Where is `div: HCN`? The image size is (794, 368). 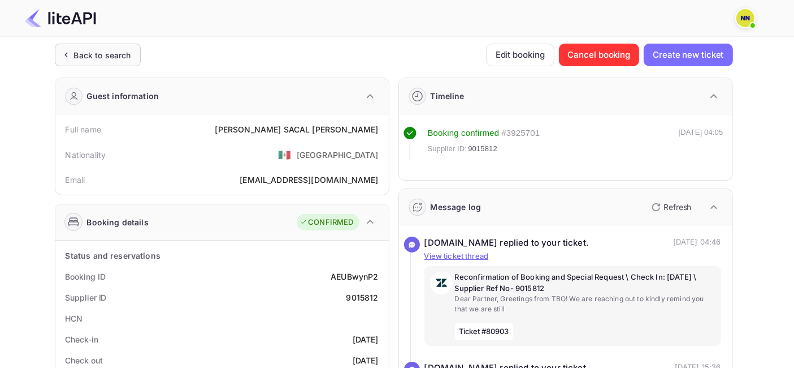
div: HCN is located at coordinates (74, 318).